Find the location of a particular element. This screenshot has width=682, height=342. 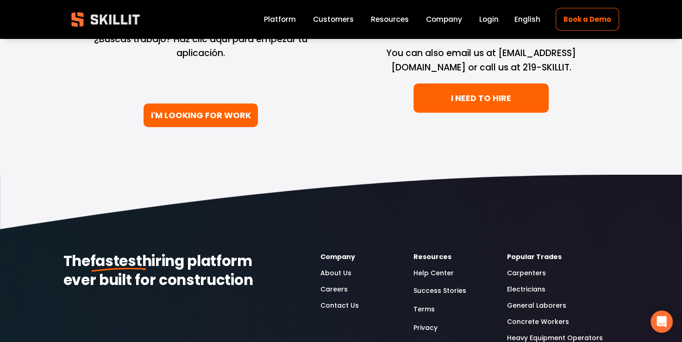

a: Platform is located at coordinates (280, 19).